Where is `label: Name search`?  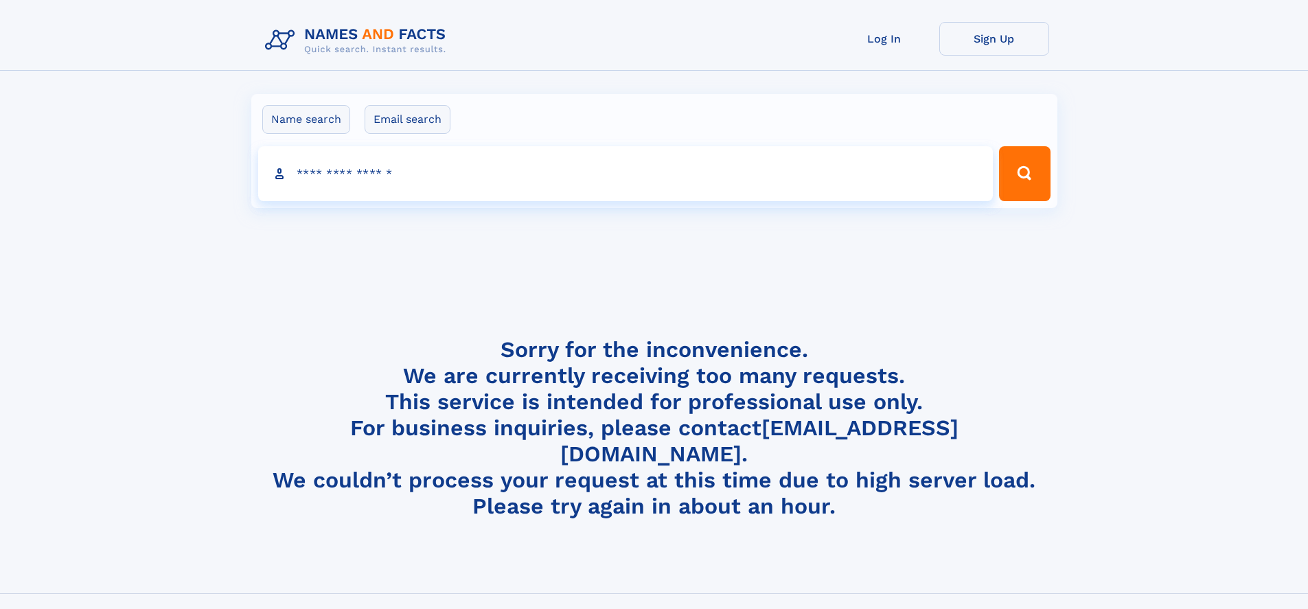 label: Name search is located at coordinates (306, 119).